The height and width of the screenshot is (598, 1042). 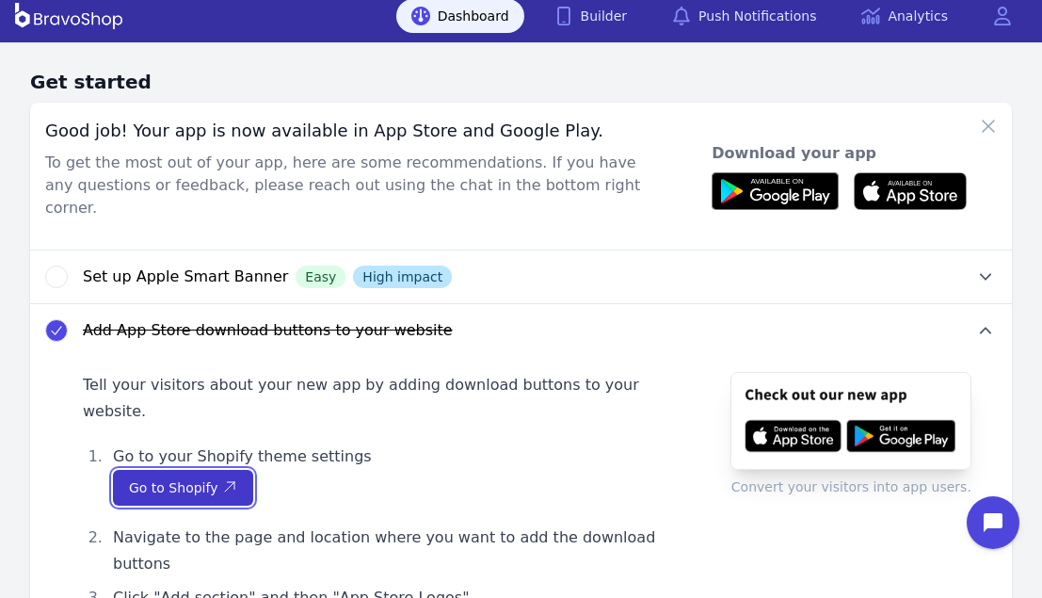 I want to click on p: Tell your visitors about your new app by adding download buttons to your website., so click(x=394, y=398).